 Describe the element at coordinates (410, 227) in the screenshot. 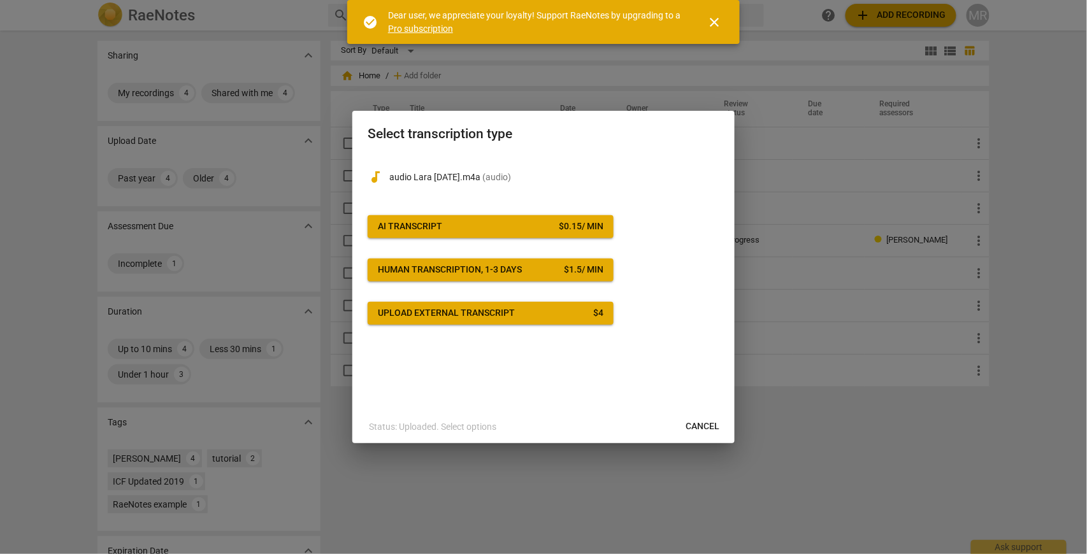

I see `div: AI Transcript` at that location.